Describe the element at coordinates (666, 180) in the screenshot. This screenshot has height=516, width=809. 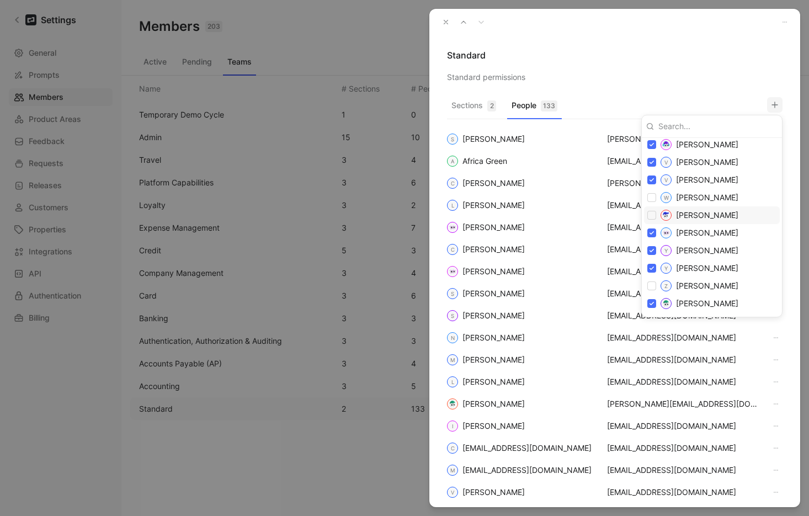
I see `svg: Vinicius` at that location.